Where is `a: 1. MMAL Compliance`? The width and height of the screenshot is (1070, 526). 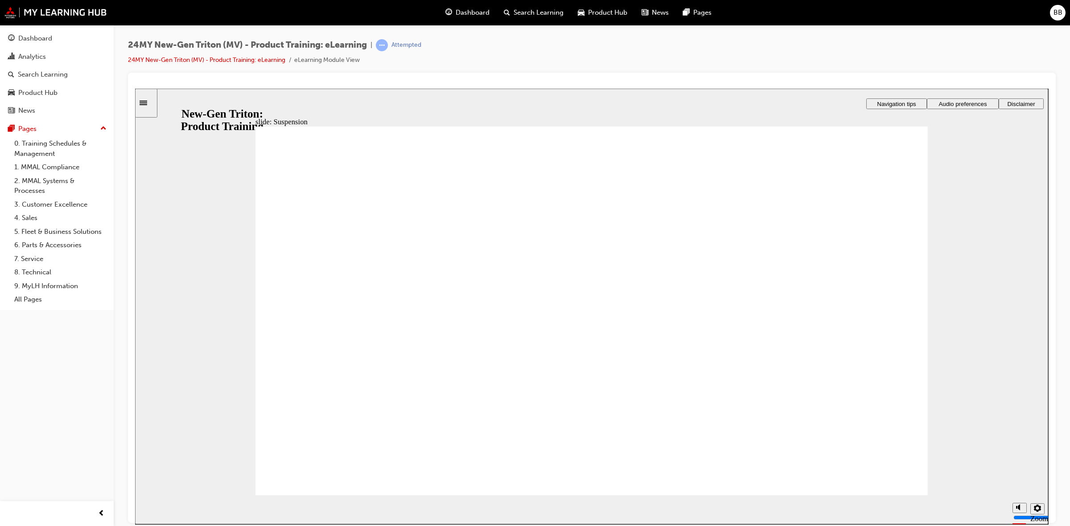
a: 1. MMAL Compliance is located at coordinates (60, 167).